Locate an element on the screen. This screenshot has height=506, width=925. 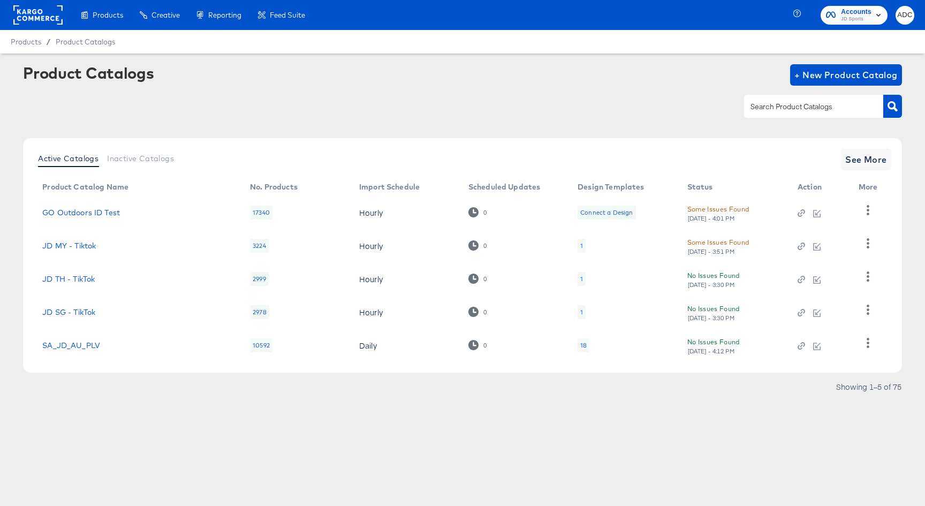
th: Status is located at coordinates (734, 187).